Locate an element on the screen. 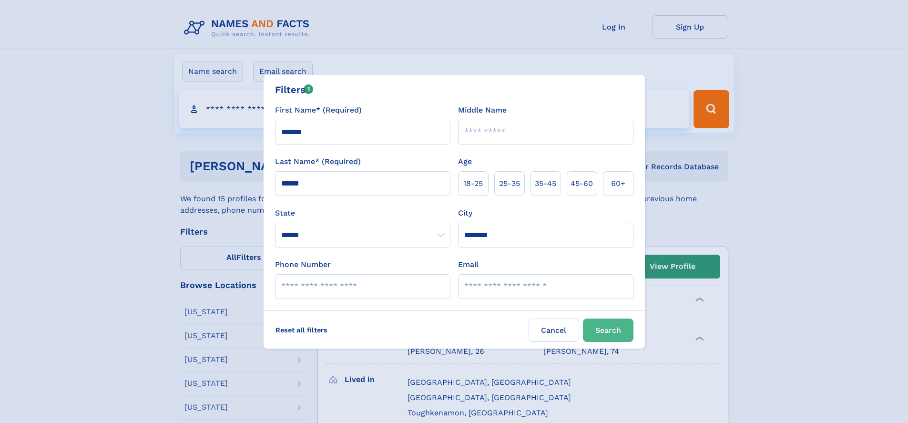  label: Last Name* (Required) is located at coordinates (318, 162).